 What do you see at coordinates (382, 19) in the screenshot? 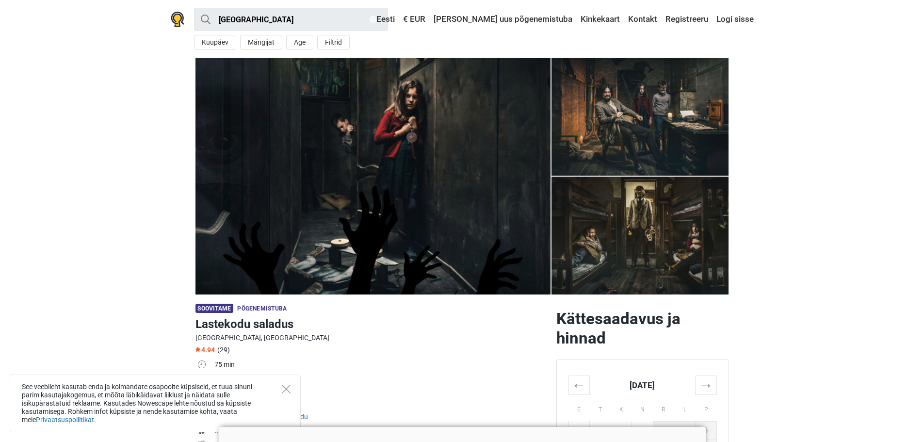
I see `a: Eesti` at bounding box center [382, 19].